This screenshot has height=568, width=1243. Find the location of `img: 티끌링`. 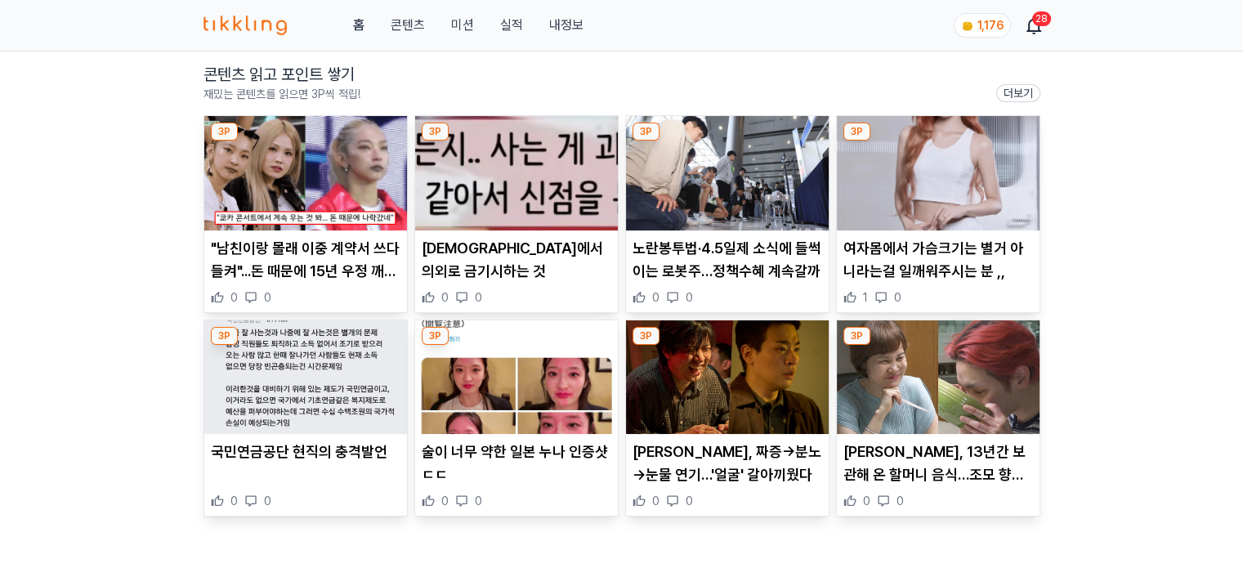

img: 티끌링 is located at coordinates (245, 25).